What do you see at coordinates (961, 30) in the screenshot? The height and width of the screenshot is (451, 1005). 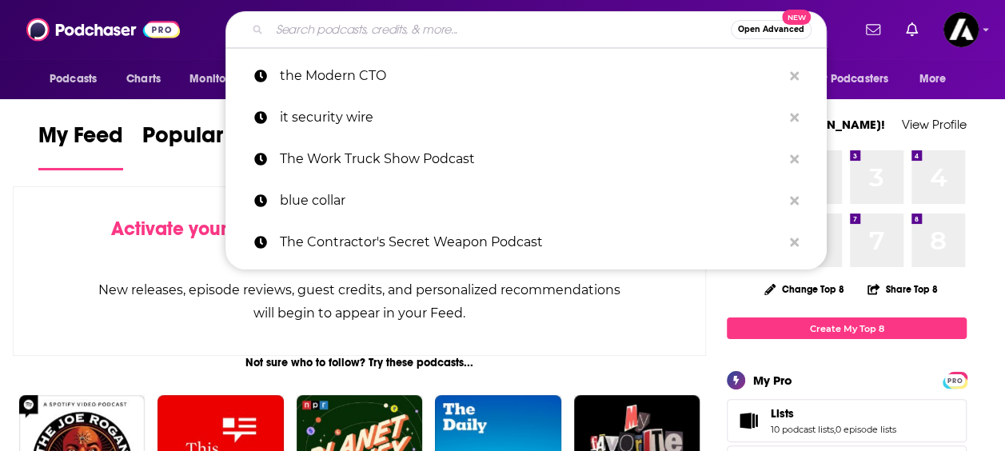 I see `button: Show profile menu` at bounding box center [961, 30].